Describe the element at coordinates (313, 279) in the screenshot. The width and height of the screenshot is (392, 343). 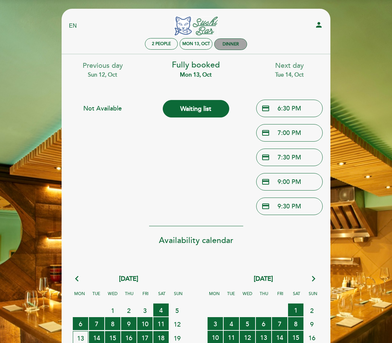
I see `i: arrow_forward_ios` at that location.